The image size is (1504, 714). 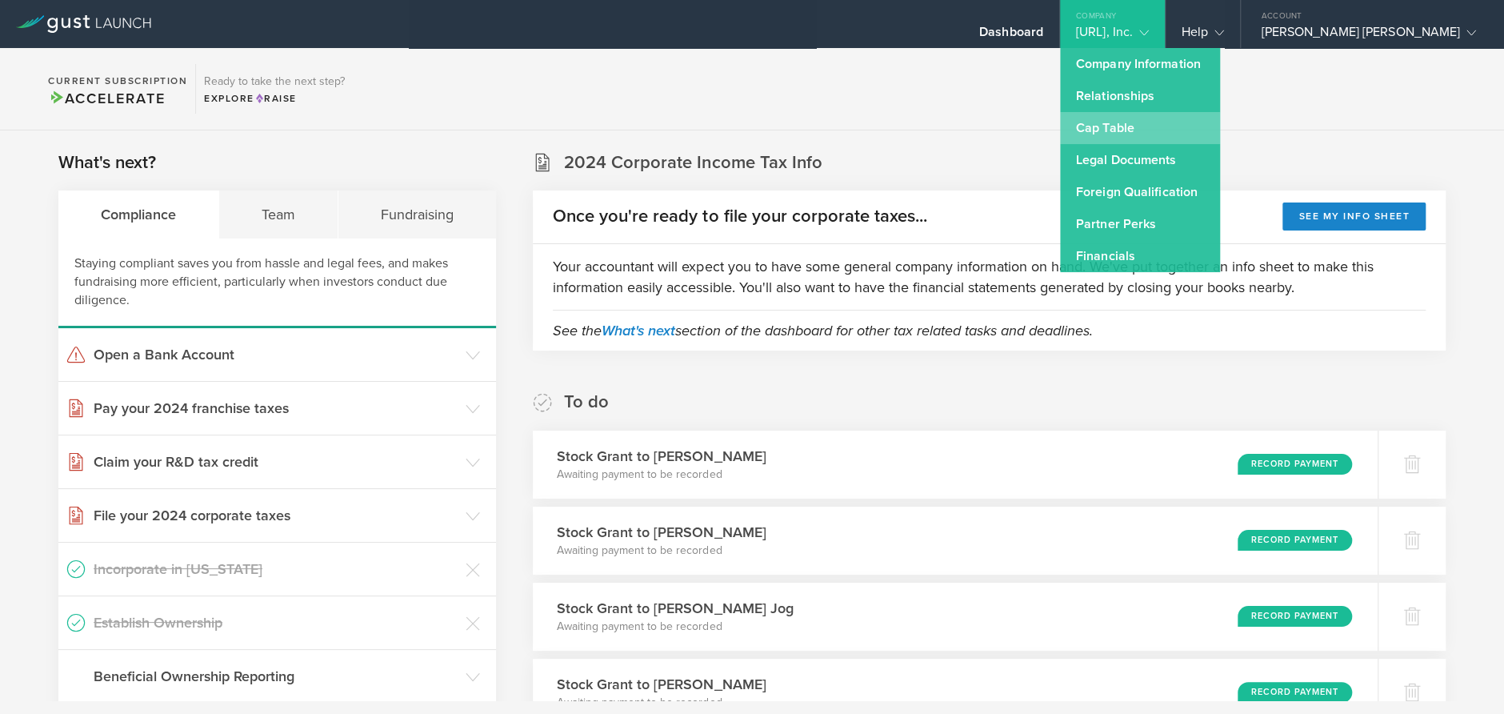 I want to click on p: Your accountant will expect you to have some general company information on hand. We've put toget..., so click(x=989, y=277).